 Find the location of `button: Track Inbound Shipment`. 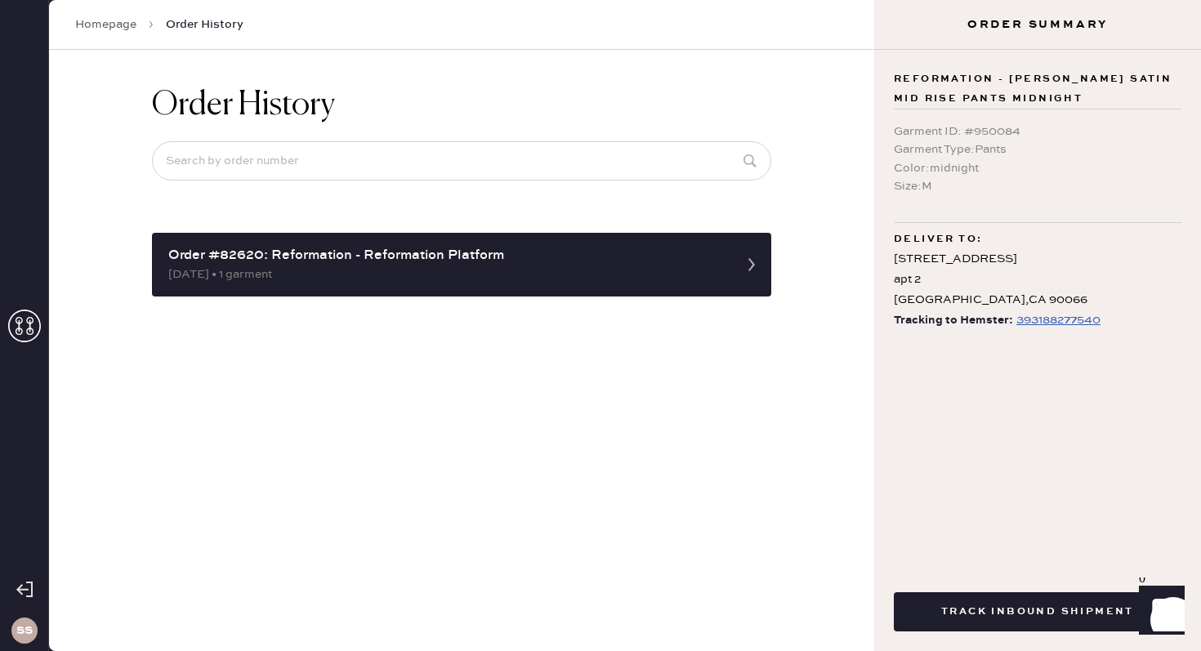

button: Track Inbound Shipment is located at coordinates (1038, 612).